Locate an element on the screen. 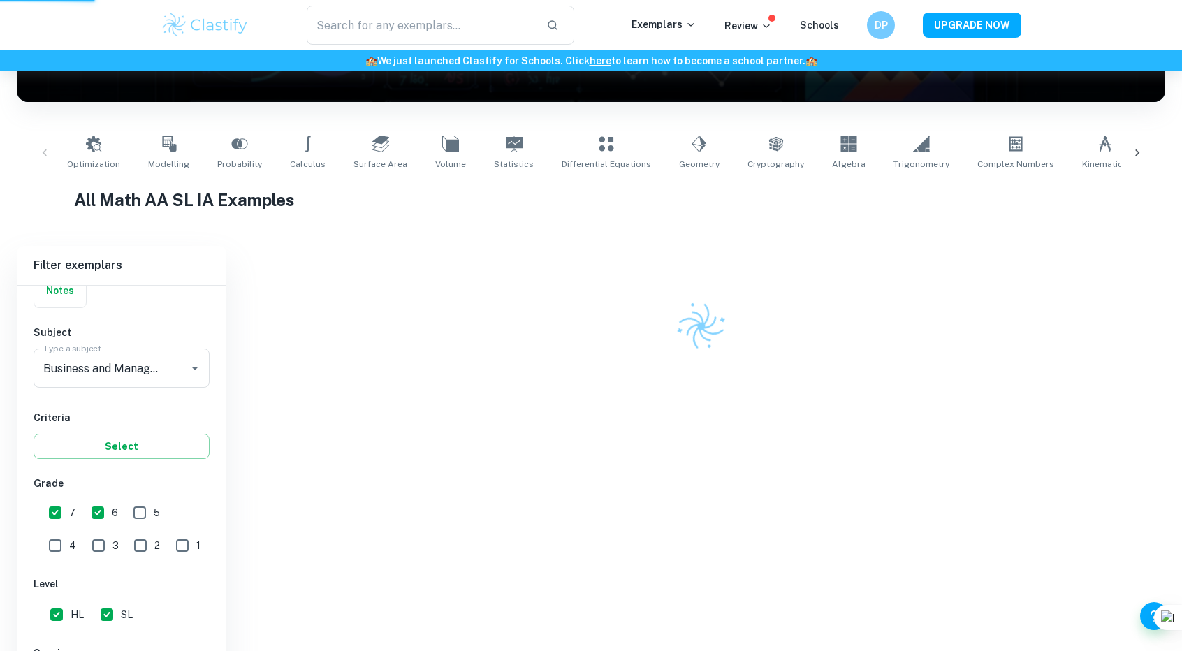 The width and height of the screenshot is (1182, 651). span: 7 is located at coordinates (72, 513).